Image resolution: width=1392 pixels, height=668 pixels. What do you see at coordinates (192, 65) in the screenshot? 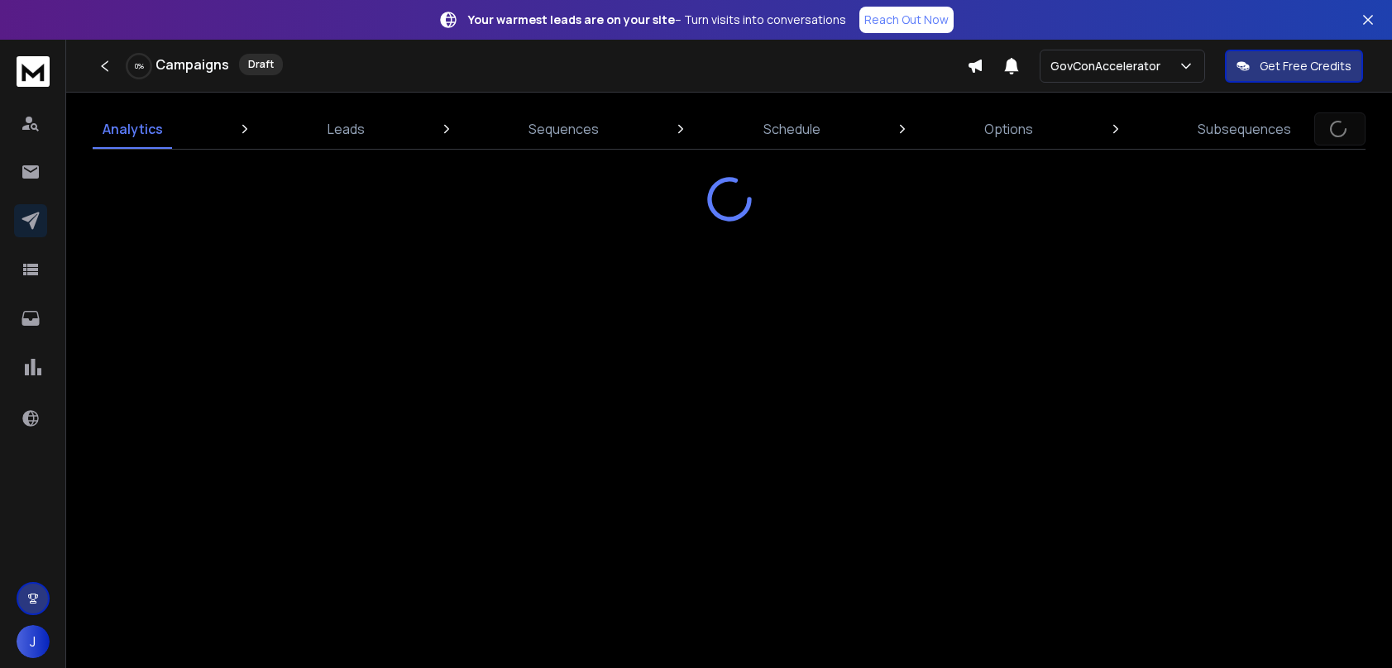
I see `h1: Campaigns` at bounding box center [192, 65].